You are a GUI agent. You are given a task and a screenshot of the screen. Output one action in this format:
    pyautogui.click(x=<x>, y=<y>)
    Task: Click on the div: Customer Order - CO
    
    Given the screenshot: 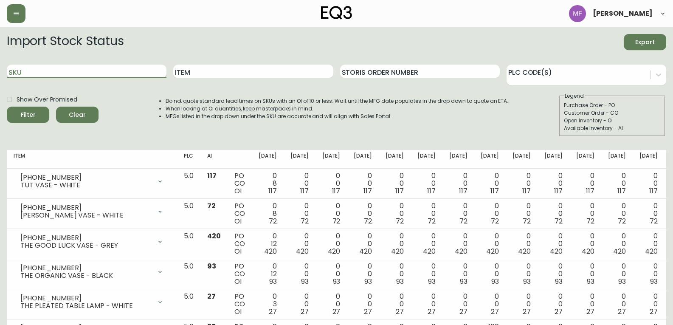 What is the action you would take?
    pyautogui.click(x=612, y=113)
    